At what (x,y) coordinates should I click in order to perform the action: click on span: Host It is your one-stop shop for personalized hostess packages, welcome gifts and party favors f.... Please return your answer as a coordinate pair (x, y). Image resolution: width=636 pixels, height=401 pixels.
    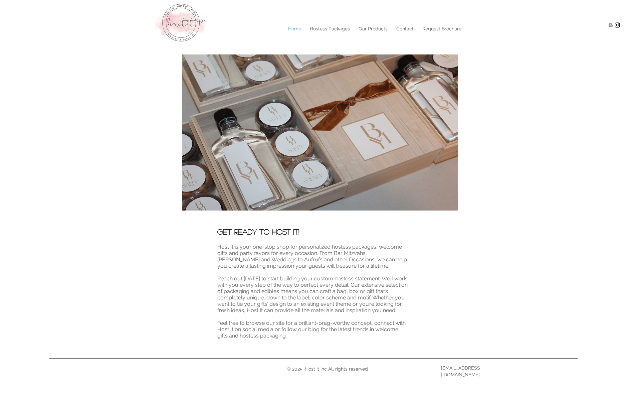
    Looking at the image, I should click on (312, 256).